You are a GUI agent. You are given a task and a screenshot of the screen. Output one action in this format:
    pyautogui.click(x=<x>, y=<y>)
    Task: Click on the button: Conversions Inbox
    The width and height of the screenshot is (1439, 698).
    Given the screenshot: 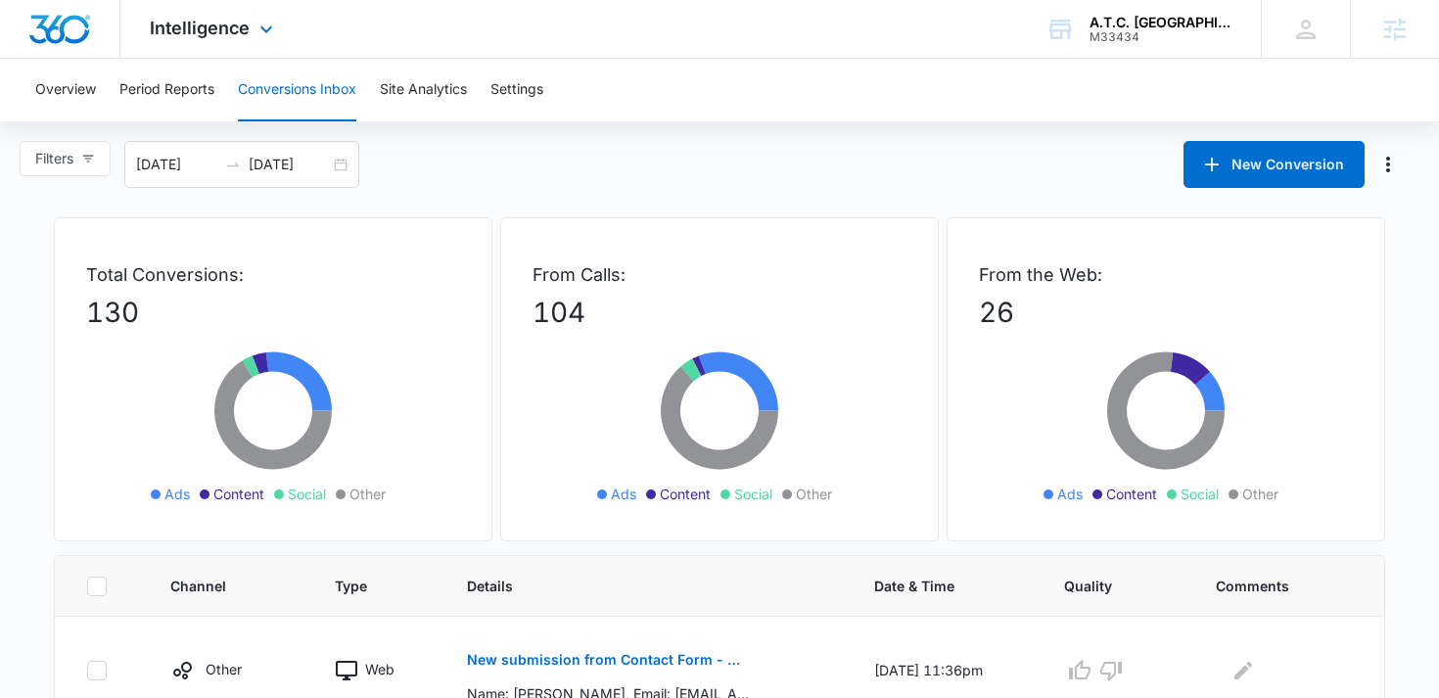 What is the action you would take?
    pyautogui.click(x=297, y=90)
    